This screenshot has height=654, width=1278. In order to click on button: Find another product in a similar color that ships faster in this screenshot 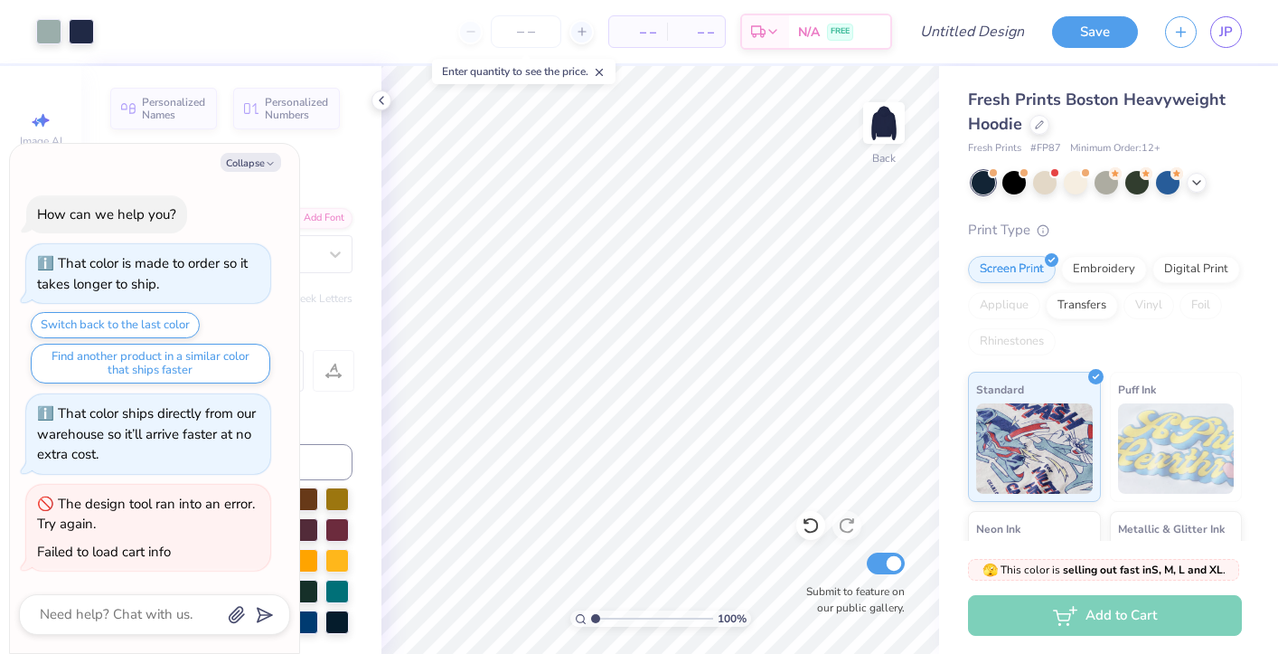, I will do `click(150, 363)`.